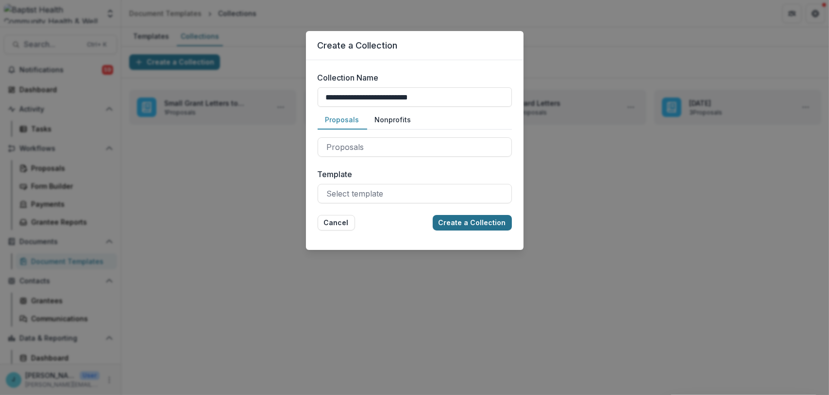  What do you see at coordinates (342, 120) in the screenshot?
I see `button: Proposals` at bounding box center [342, 120].